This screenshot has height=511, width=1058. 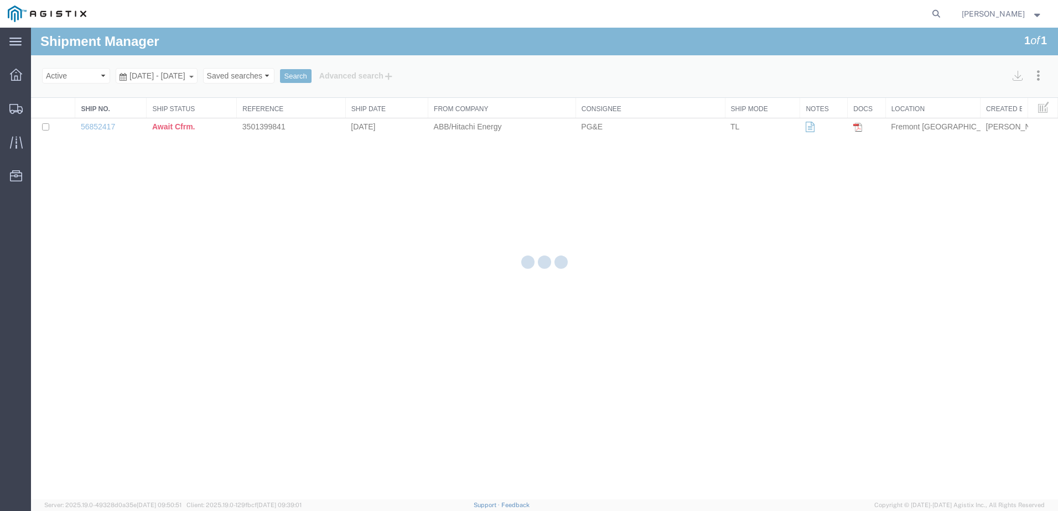 What do you see at coordinates (113, 505) in the screenshot?
I see `span: Server: 2025.19.0-49328d0a35e` at bounding box center [113, 505].